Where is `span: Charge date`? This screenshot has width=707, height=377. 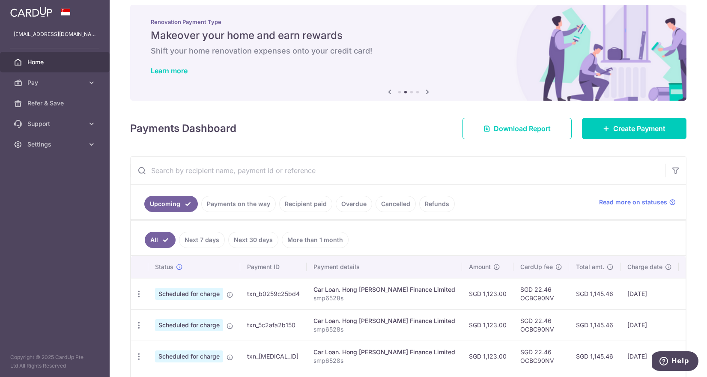
span: Charge date is located at coordinates (645, 267).